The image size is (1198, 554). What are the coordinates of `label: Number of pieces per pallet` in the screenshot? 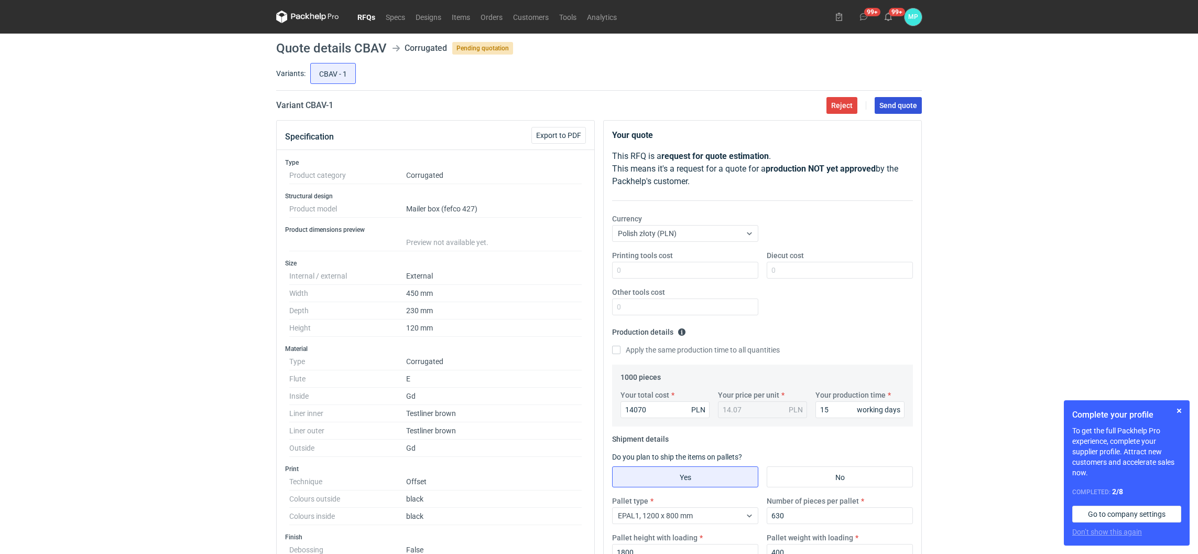 It's located at (813, 501).